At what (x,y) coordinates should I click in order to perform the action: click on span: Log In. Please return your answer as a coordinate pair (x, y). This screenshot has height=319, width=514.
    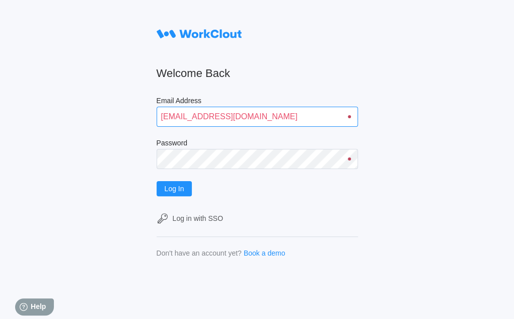
    Looking at the image, I should click on (174, 189).